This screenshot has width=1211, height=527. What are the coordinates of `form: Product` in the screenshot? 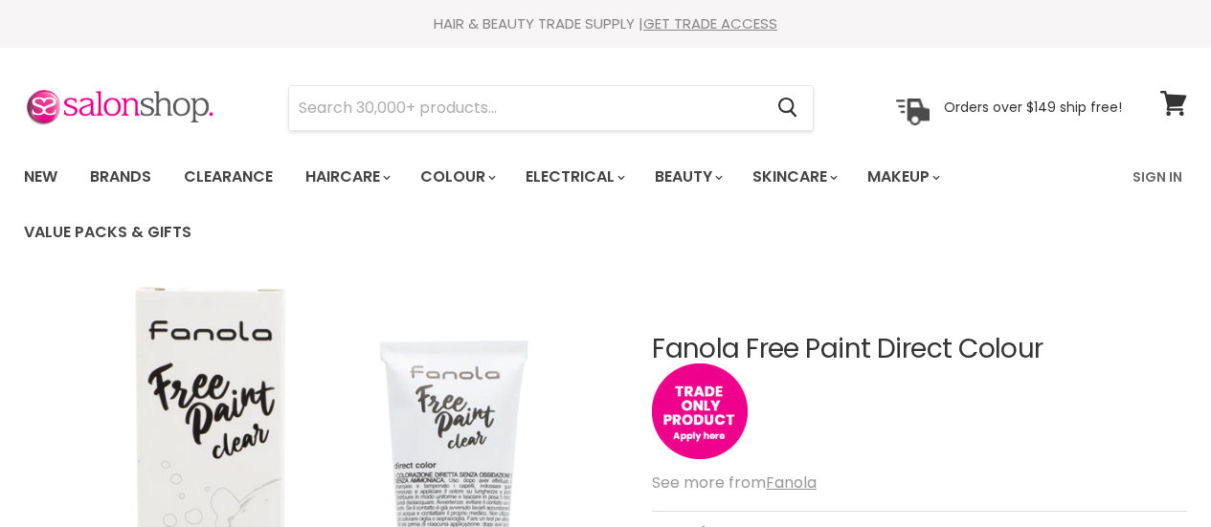 It's located at (550, 108).